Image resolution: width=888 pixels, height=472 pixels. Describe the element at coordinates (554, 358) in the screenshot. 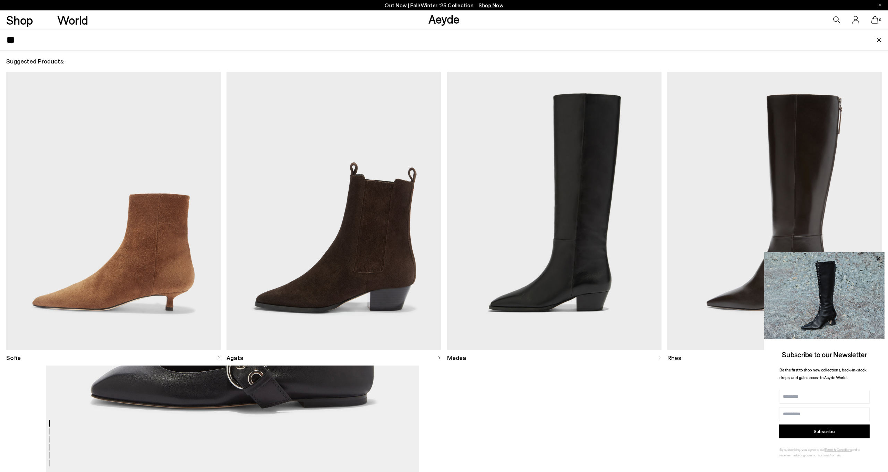

I see `a: Medea` at that location.